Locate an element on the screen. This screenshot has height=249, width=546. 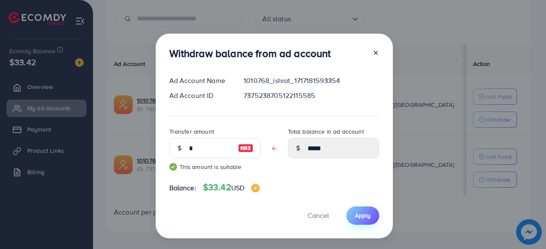
label: Transfer amount is located at coordinates (191, 132).